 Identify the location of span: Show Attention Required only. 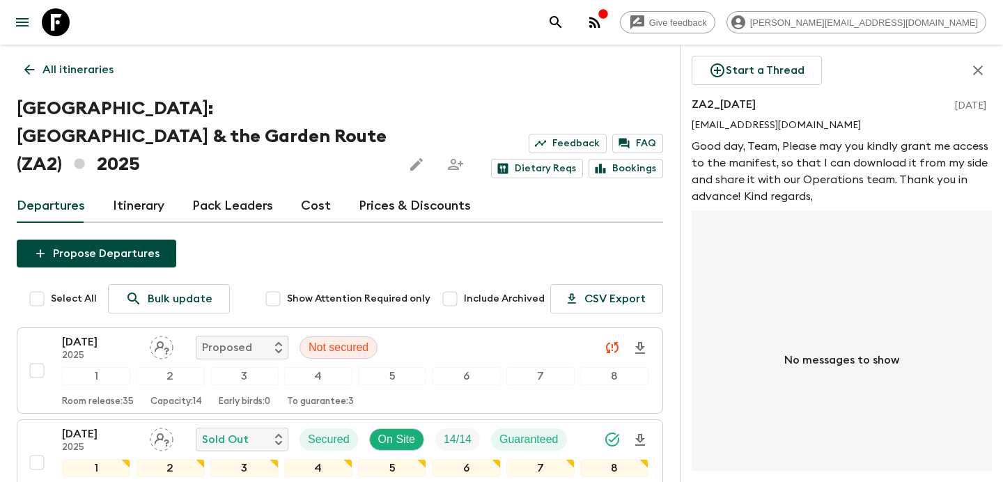
(359, 299).